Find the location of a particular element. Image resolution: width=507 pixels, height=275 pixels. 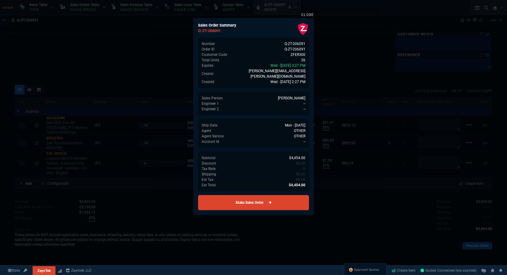

h5: Q-ZT-206091 is located at coordinates (254, 30).